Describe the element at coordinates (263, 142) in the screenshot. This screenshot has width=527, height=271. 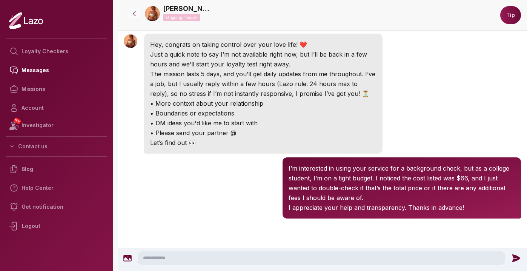
I see `p: Let’s find out 👀` at that location.